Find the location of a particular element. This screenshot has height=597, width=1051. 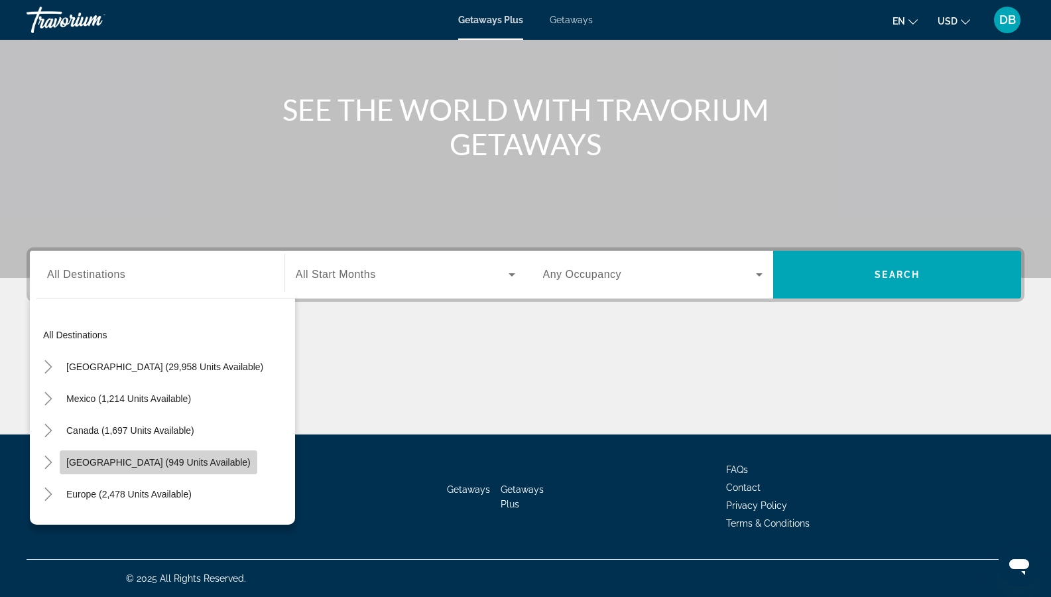

button: Change currency is located at coordinates (954, 21).